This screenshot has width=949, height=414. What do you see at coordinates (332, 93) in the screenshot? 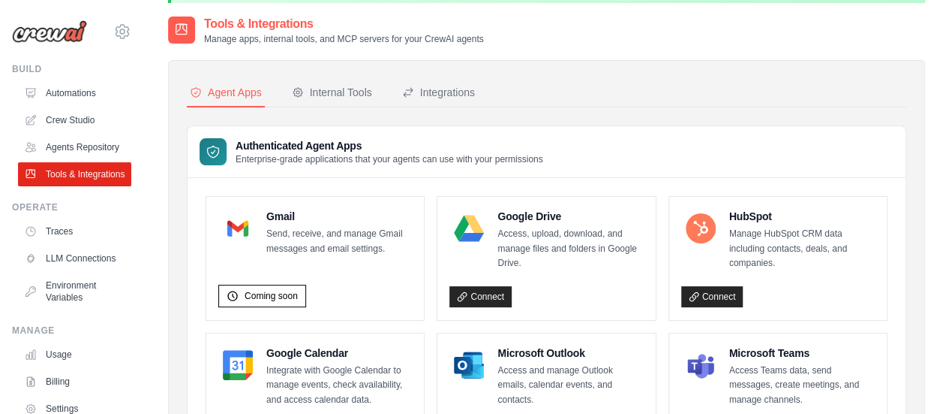
I see `button: Internal Tools` at bounding box center [332, 93].